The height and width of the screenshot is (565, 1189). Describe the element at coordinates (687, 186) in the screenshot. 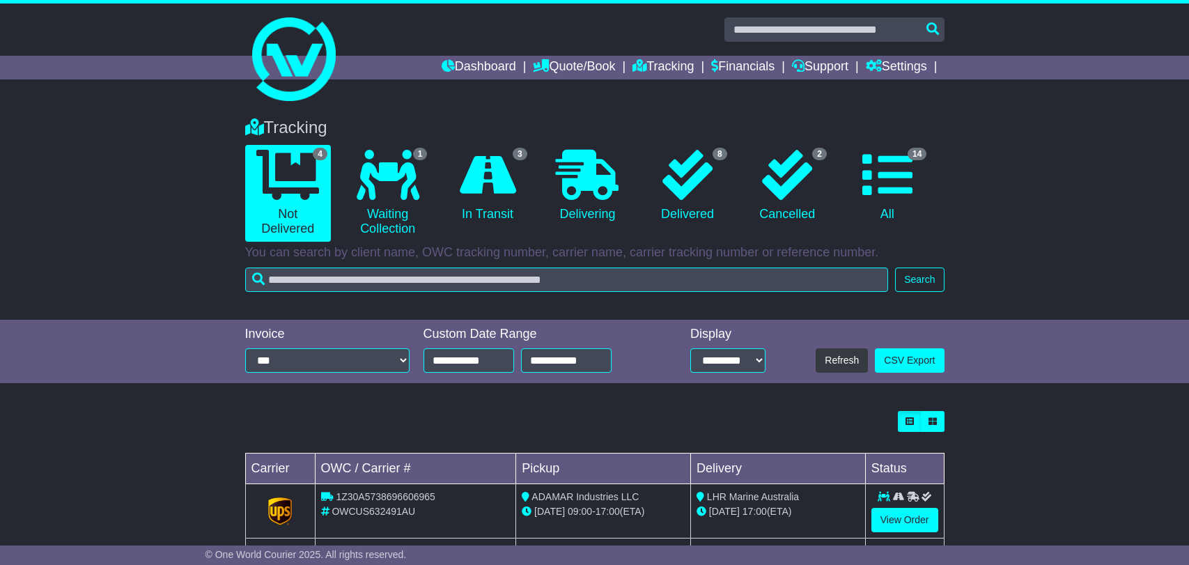

I see `a: 8 Delivered` at that location.